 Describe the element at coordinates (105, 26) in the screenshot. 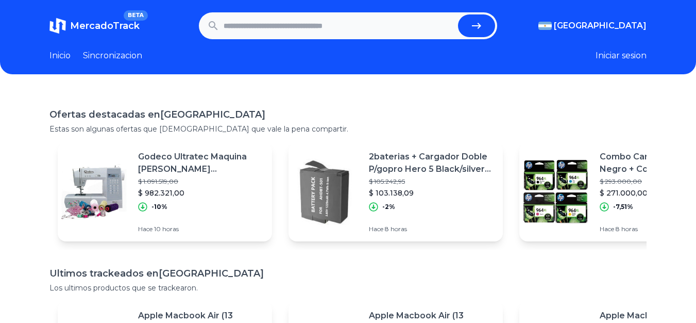

I see `span: MercadoTrack` at that location.